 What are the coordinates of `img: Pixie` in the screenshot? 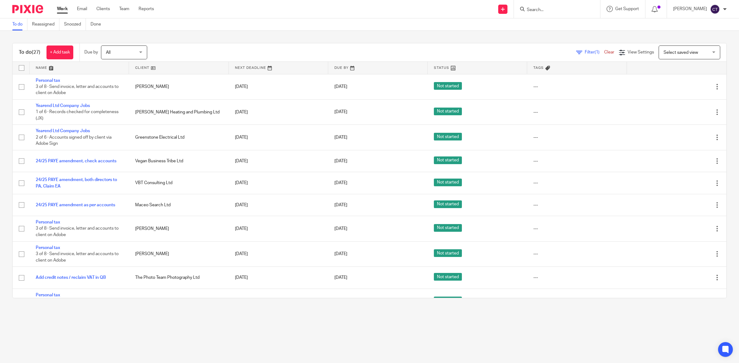 It's located at (28, 9).